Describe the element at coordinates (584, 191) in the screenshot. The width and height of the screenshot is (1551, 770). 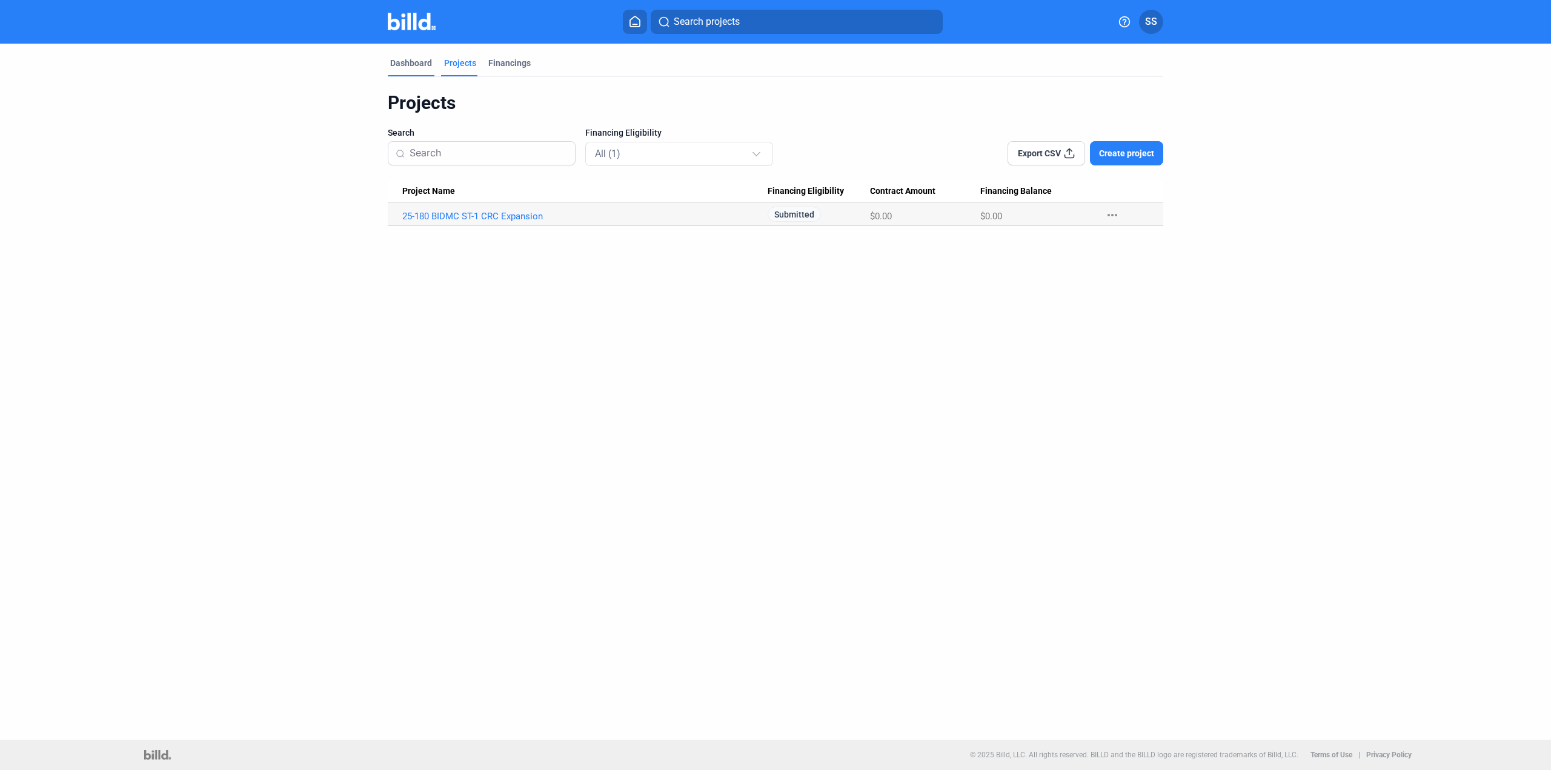
I see `div: Project Name` at that location.